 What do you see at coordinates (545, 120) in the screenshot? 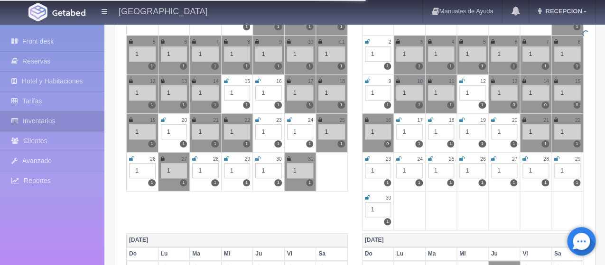
I see `small: 21` at bounding box center [545, 120].